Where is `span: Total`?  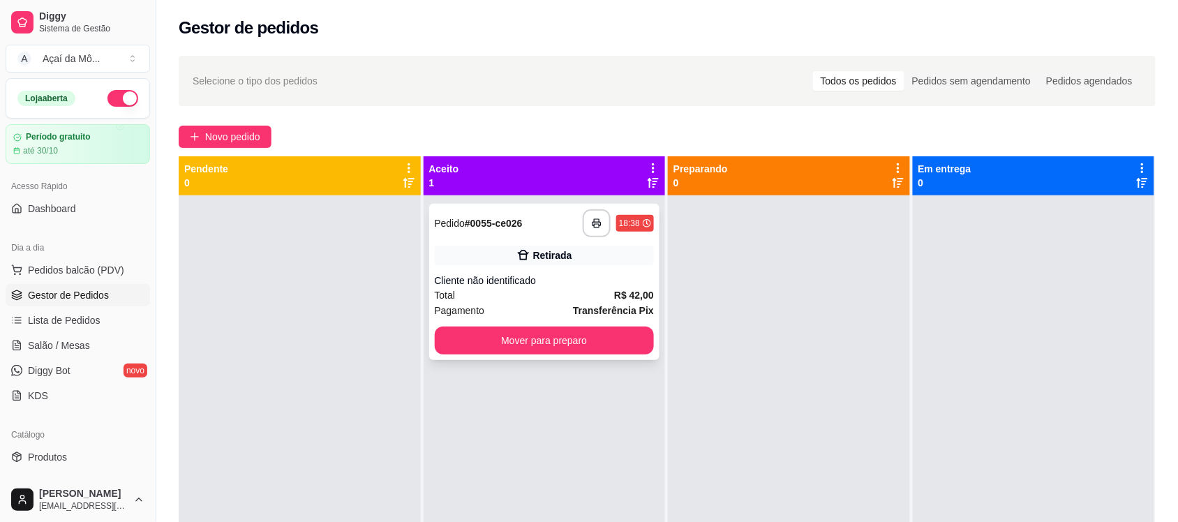
span: Total is located at coordinates (445, 295).